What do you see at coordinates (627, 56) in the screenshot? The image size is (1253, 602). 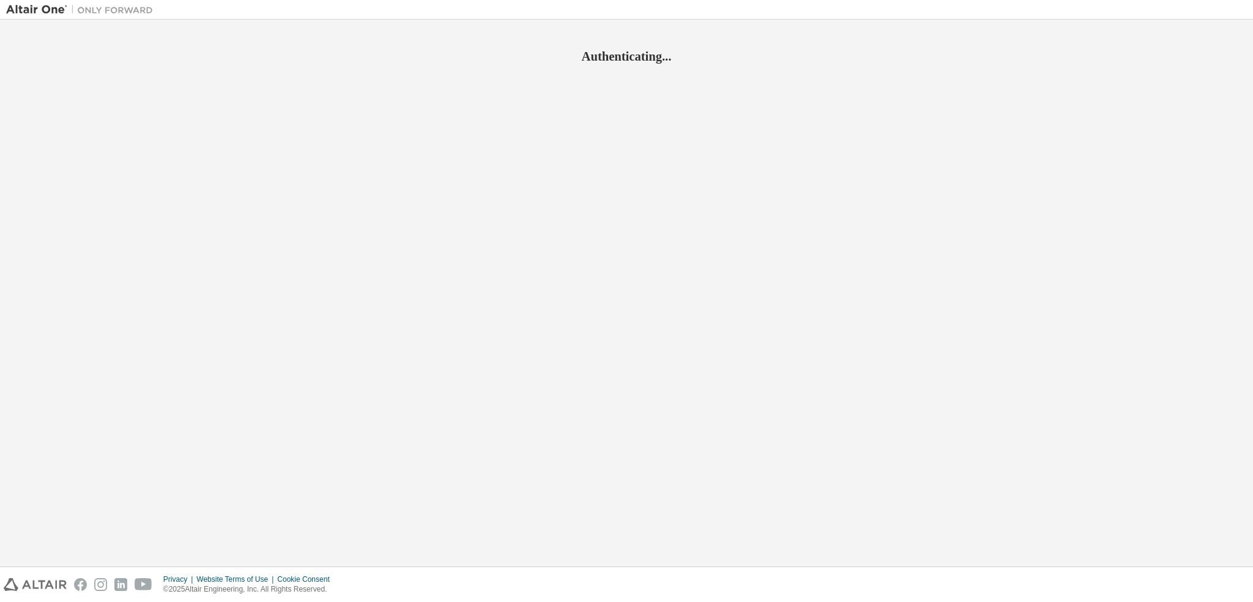 I see `h2: Authenticating...` at bounding box center [627, 56].